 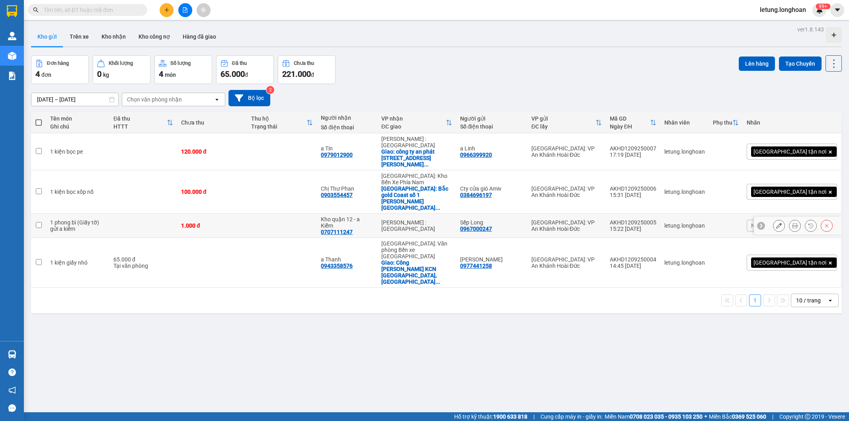 I want to click on div: Đơn hàng, so click(x=58, y=63).